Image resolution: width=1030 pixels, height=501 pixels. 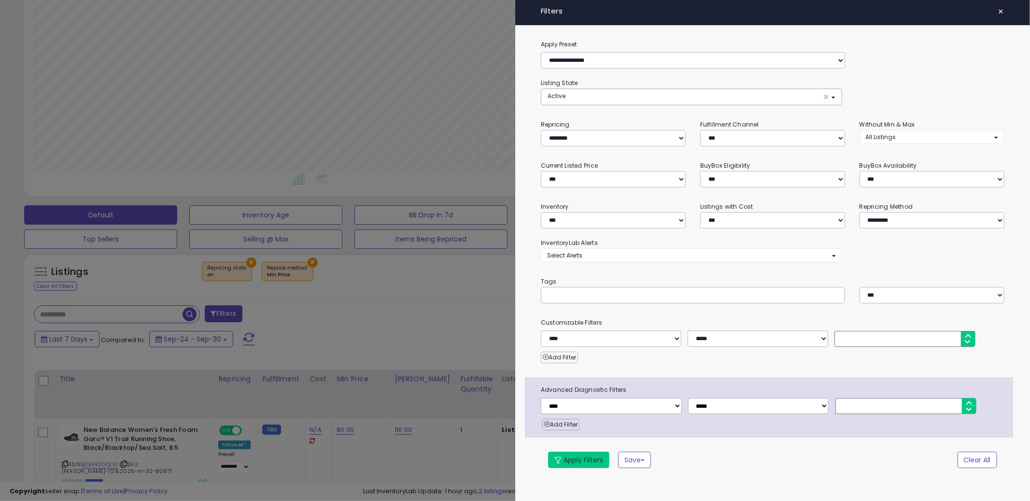 I want to click on small: BuyBox Eligibility, so click(x=725, y=165).